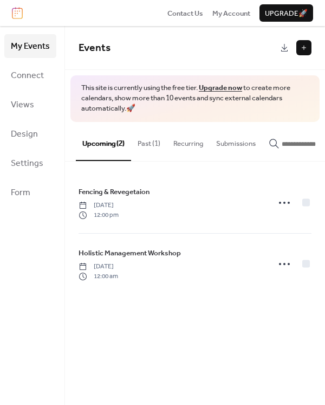 This screenshot has height=405, width=325. What do you see at coordinates (185, 13) in the screenshot?
I see `a: Contact Us` at bounding box center [185, 13].